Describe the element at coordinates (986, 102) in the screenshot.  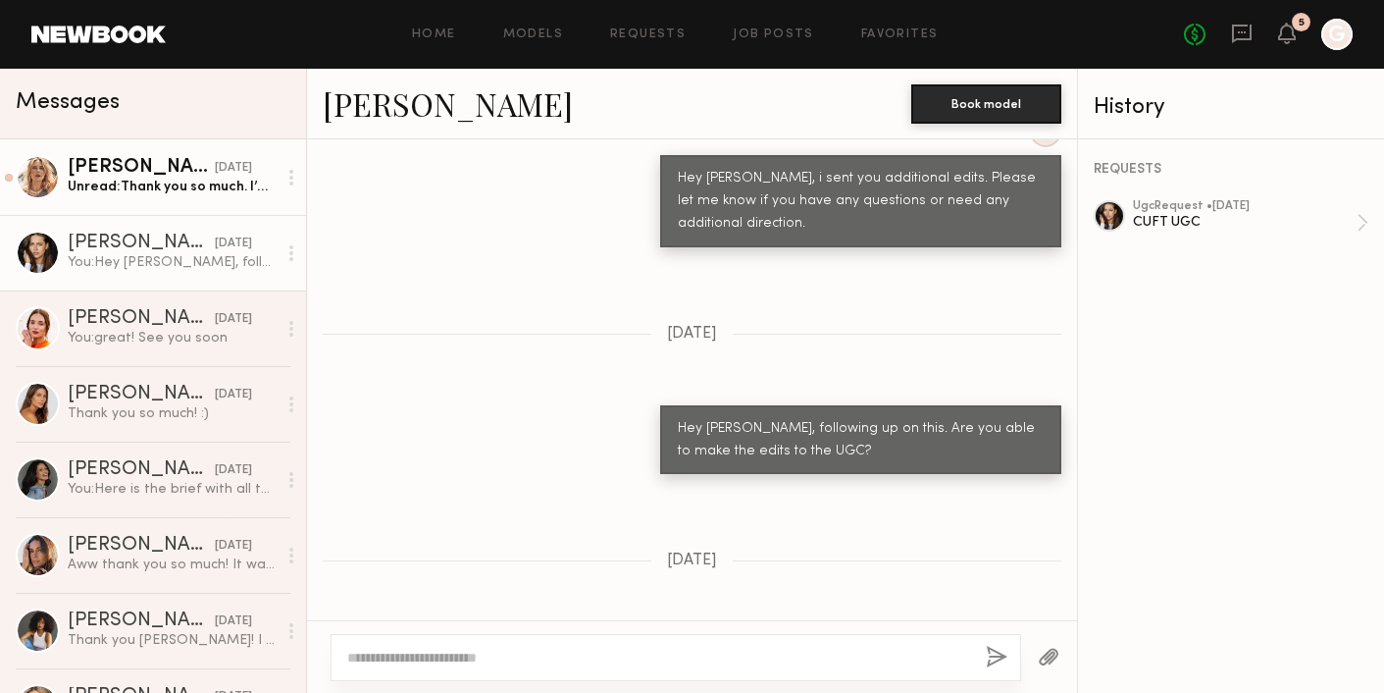
I see `a: Book model` at that location.